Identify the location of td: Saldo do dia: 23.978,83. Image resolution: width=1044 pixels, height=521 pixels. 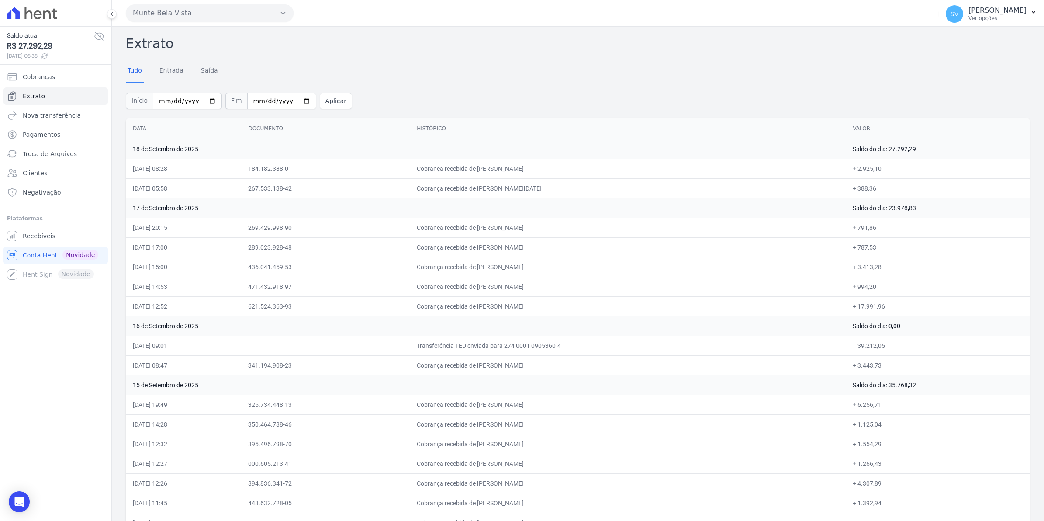
(938, 207).